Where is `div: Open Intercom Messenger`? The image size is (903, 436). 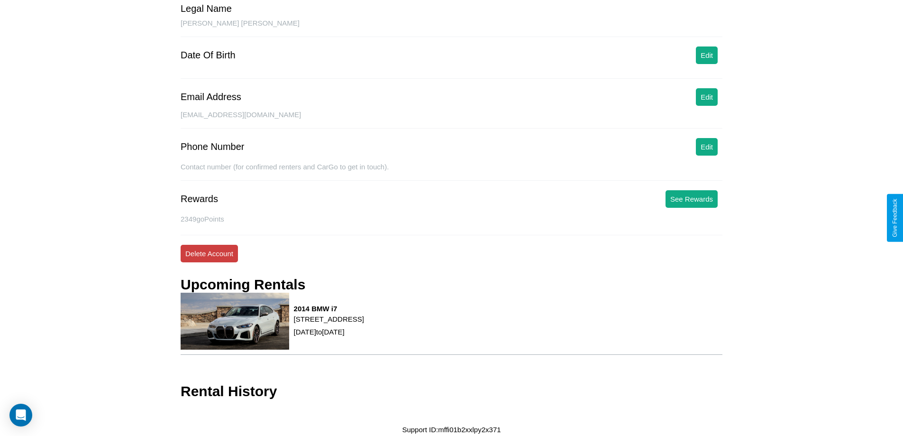
div: Open Intercom Messenger is located at coordinates (21, 415).